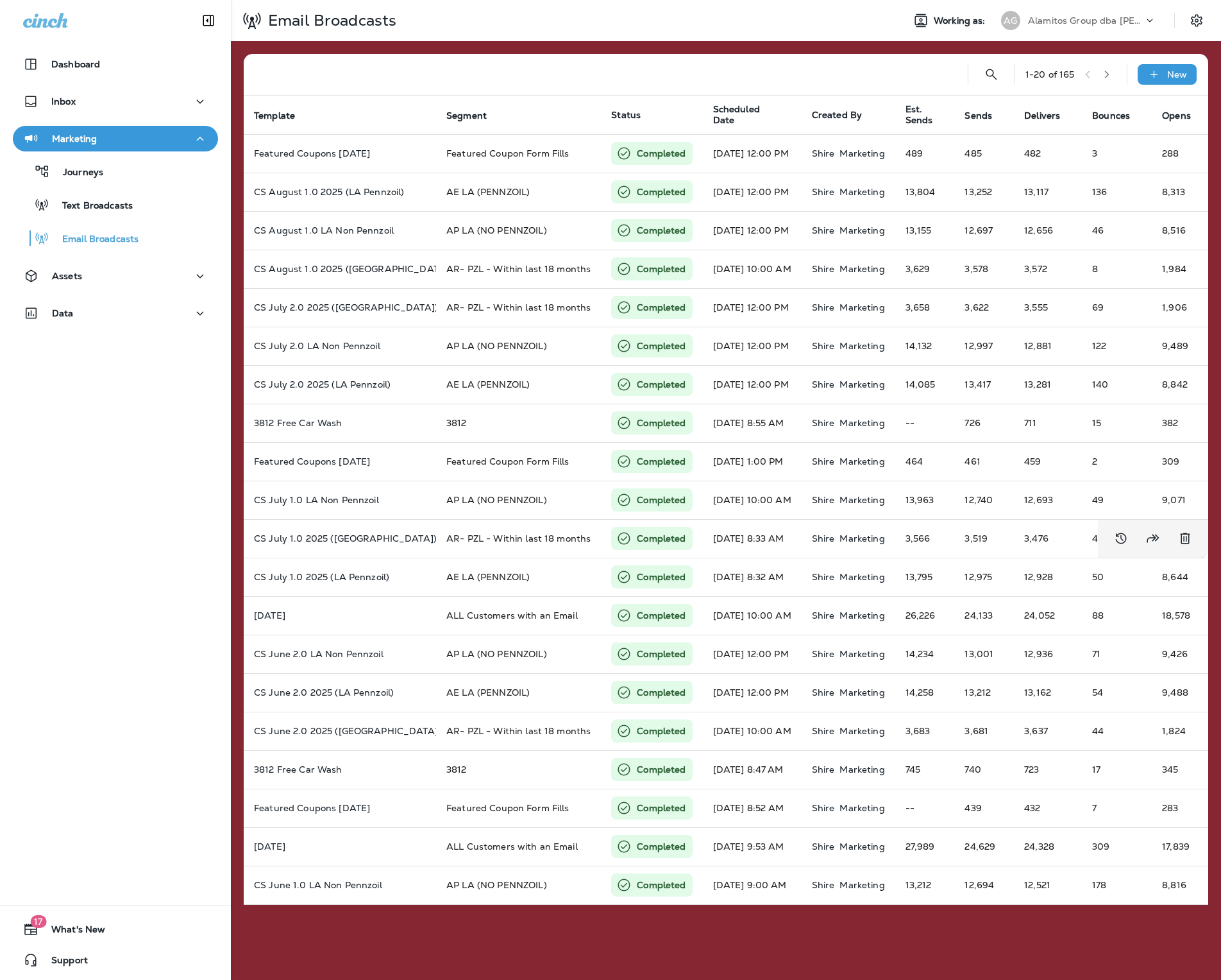  Describe the element at coordinates (1117, 384) in the screenshot. I see `td: 140` at that location.